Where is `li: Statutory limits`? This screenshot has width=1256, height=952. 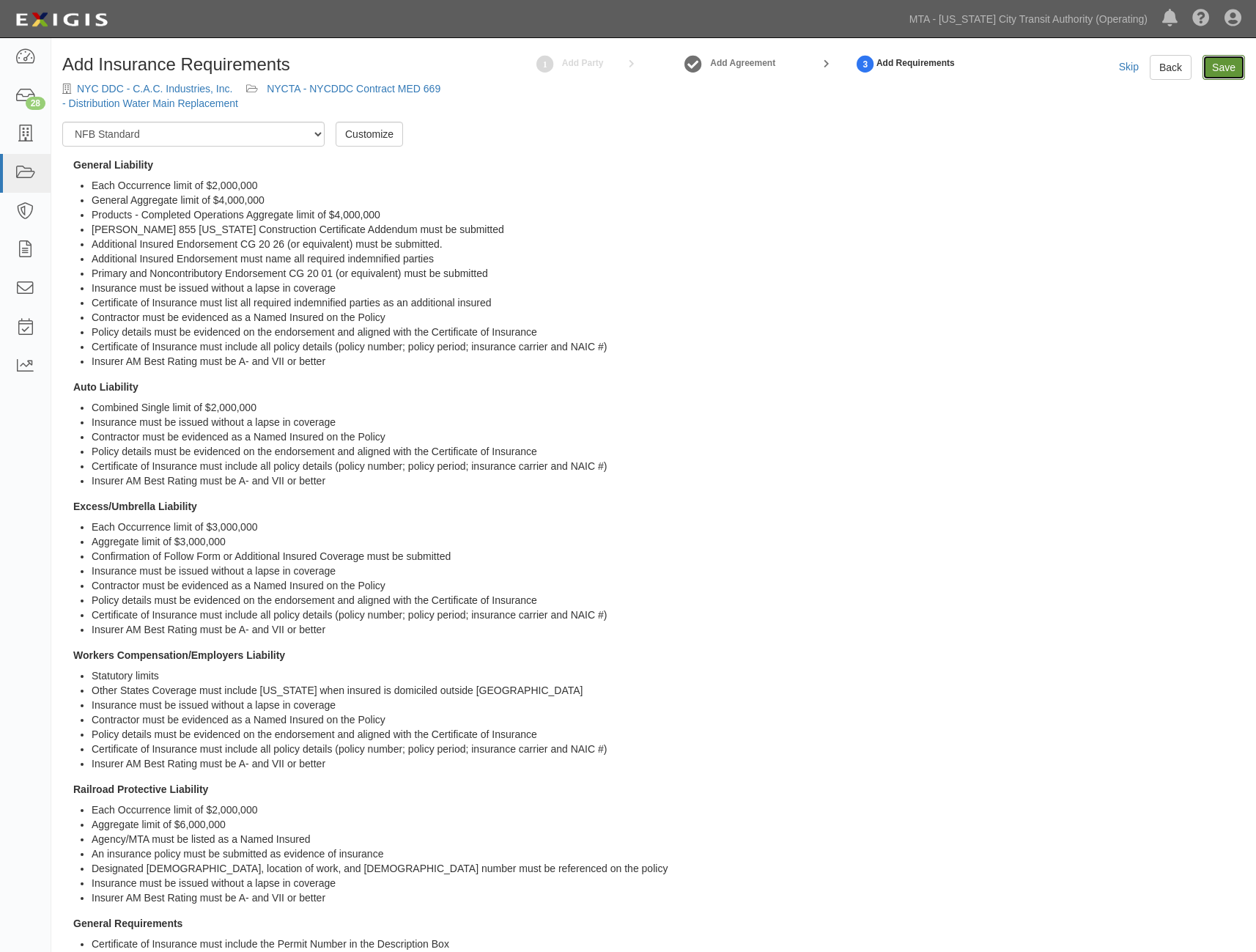
li: Statutory limits is located at coordinates (668, 676).